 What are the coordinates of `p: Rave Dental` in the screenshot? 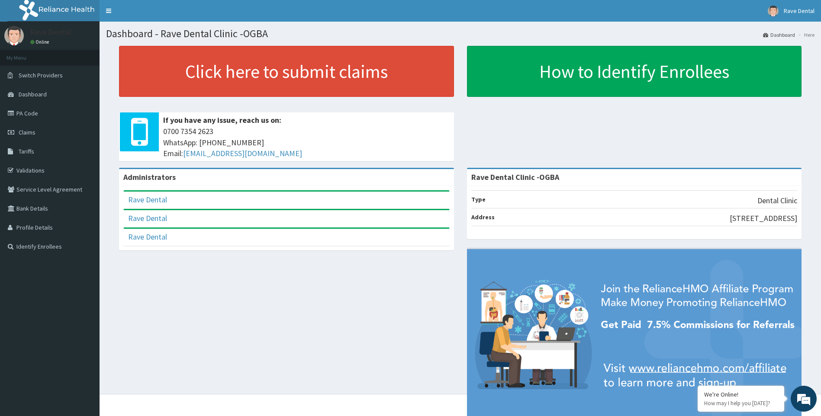 It's located at (51, 32).